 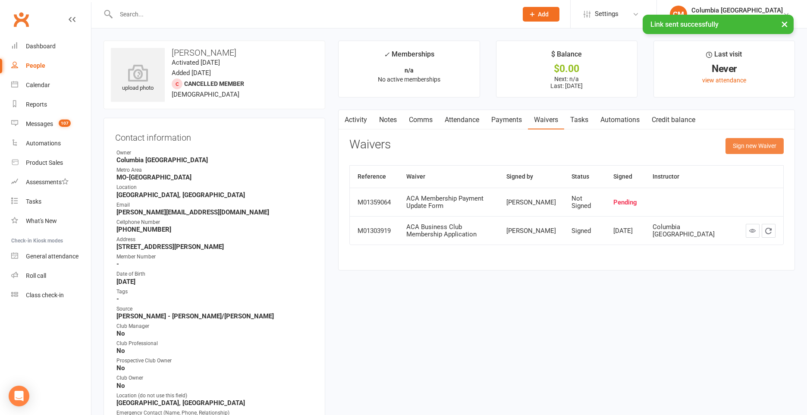 What do you see at coordinates (215, 378) in the screenshot?
I see `div: Club Owner` at bounding box center [215, 378].